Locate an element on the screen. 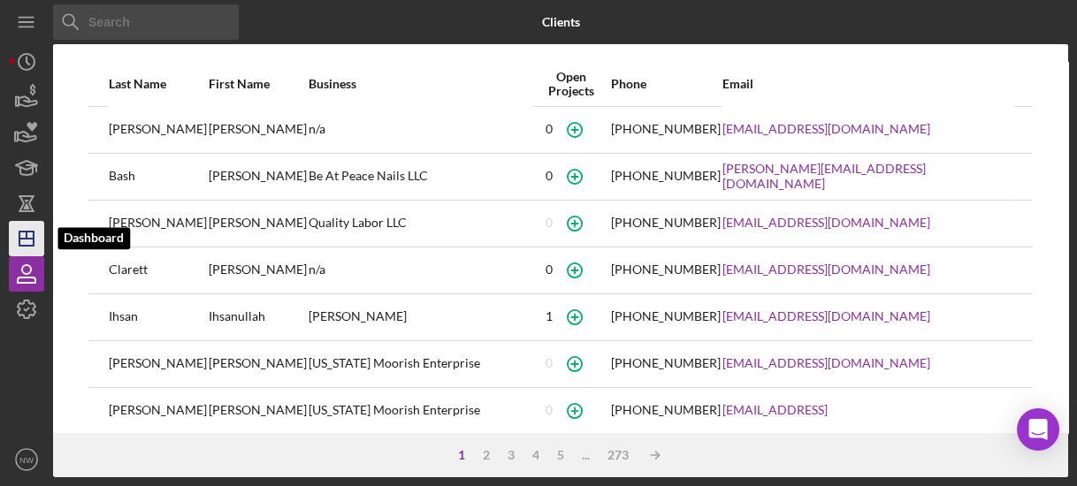  button: NW is located at coordinates (27, 460).